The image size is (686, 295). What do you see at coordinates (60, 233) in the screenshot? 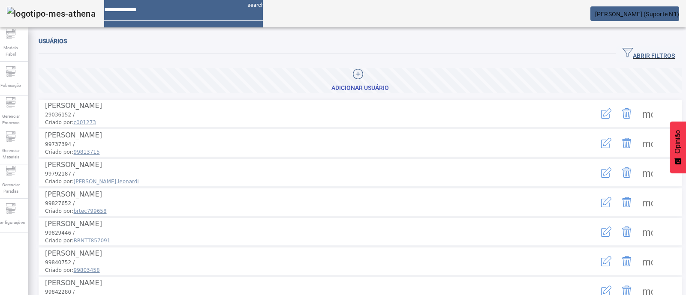
I see `font: 99829446 /` at bounding box center [60, 233].